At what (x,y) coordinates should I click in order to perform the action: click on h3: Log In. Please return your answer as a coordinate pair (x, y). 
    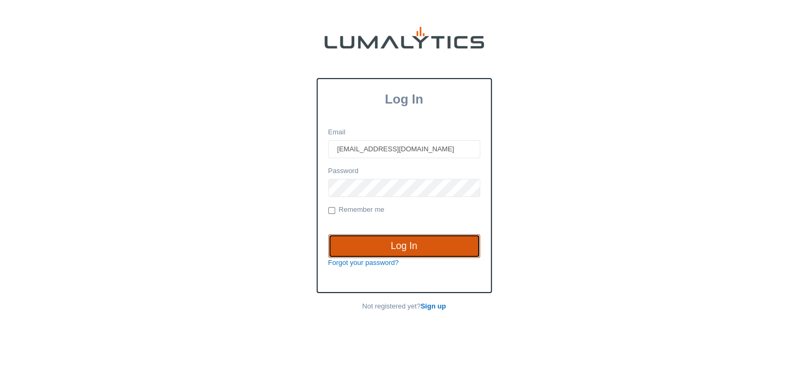
    Looking at the image, I should click on (404, 99).